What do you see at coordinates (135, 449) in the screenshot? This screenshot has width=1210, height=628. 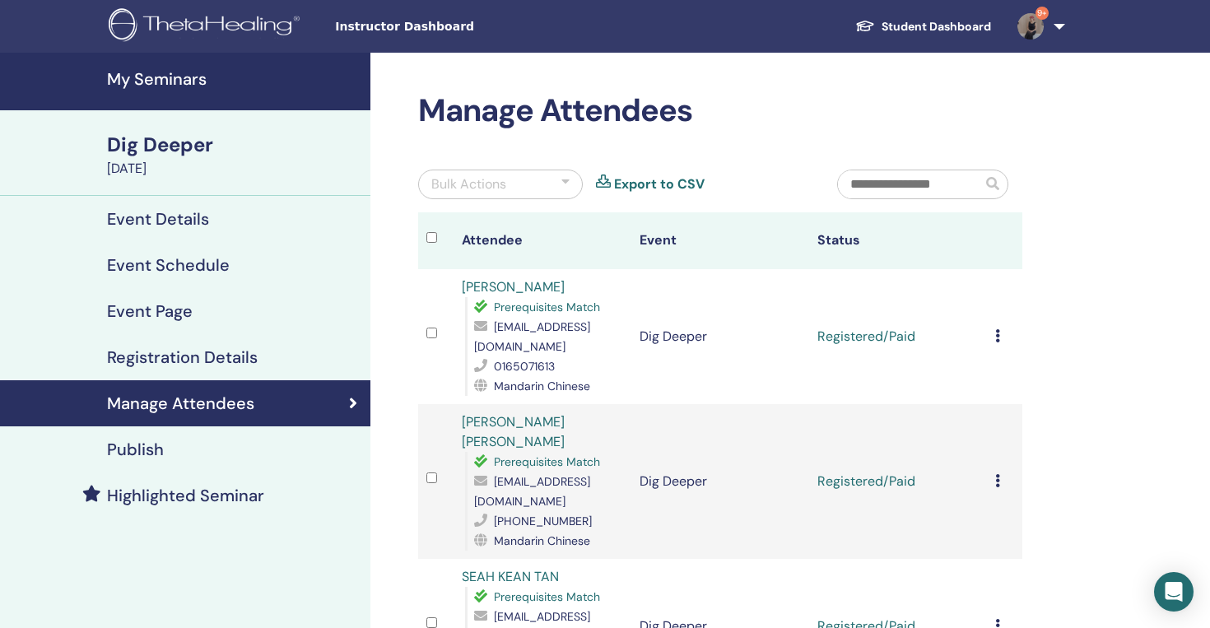 I see `h4: Publish` at bounding box center [135, 449].